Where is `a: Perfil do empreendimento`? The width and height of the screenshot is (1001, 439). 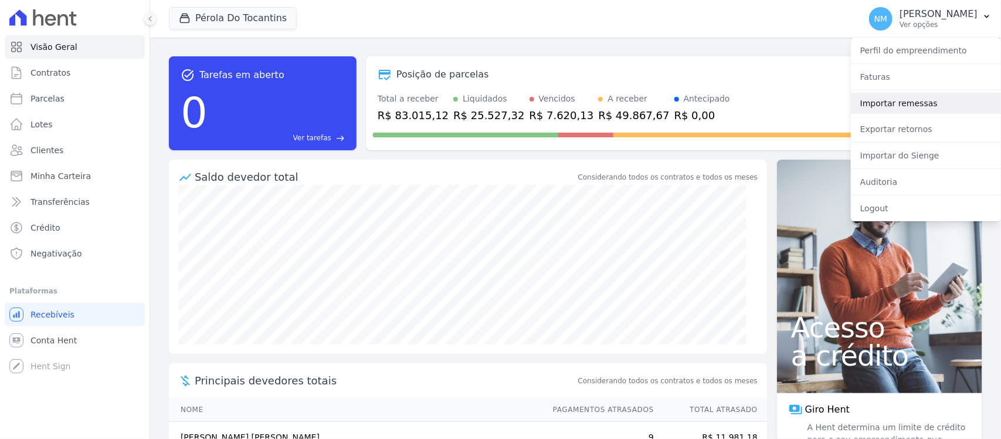 a: Perfil do empreendimento is located at coordinates (926, 50).